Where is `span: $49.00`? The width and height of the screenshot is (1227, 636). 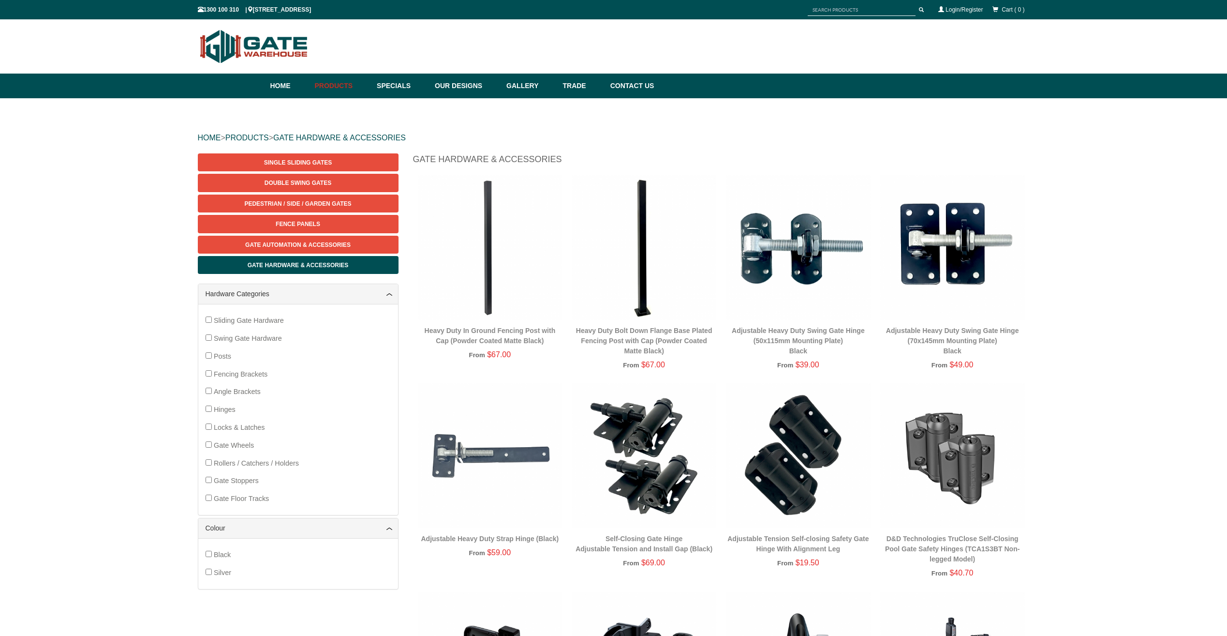
span: $49.00 is located at coordinates (961, 364).